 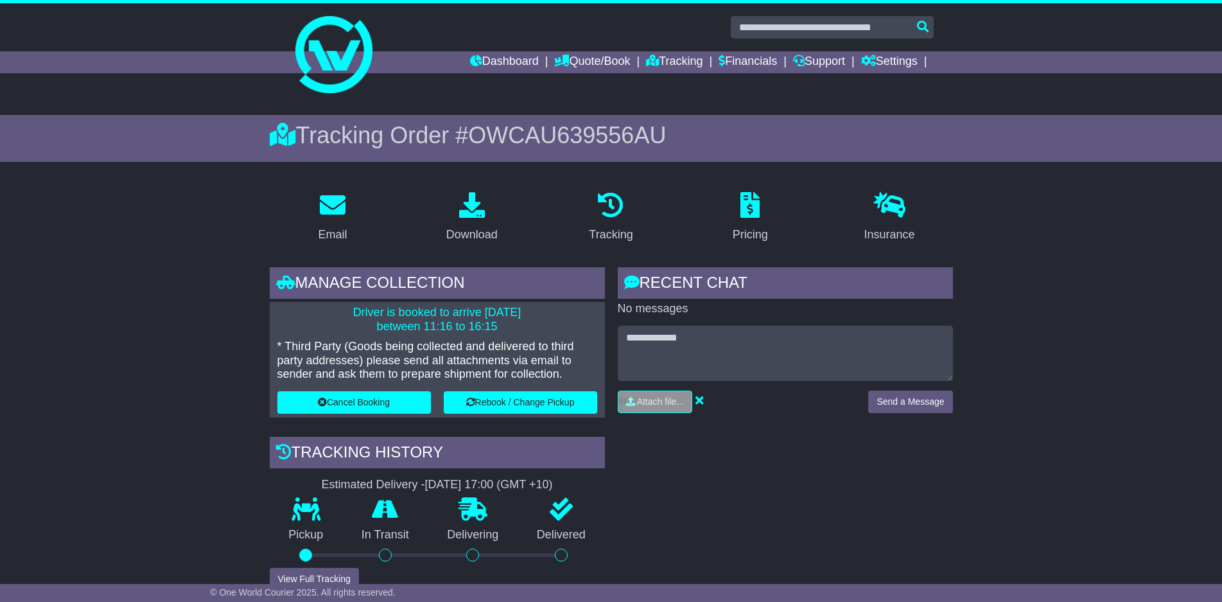 I want to click on span: OWCAU639556AU, so click(x=567, y=135).